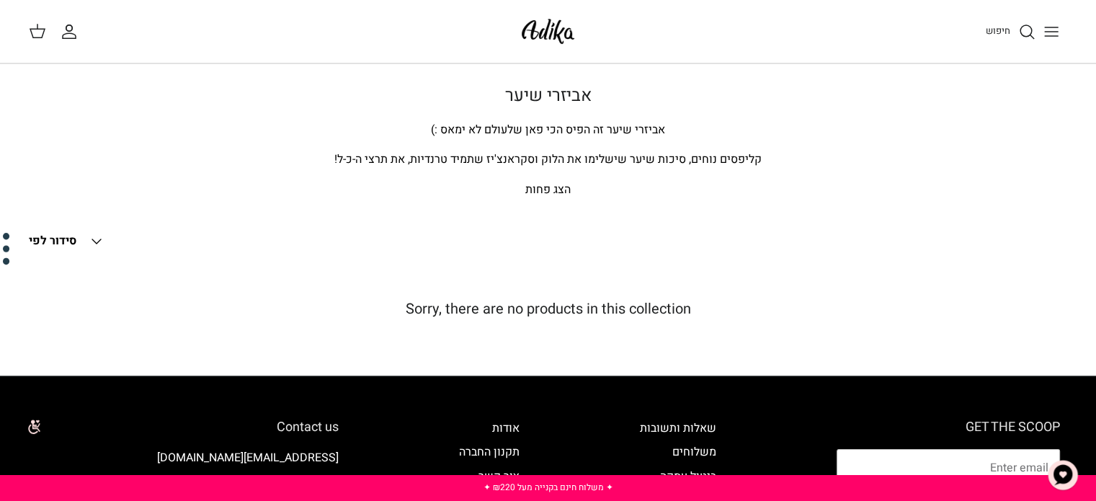 This screenshot has height=501, width=1096. What do you see at coordinates (998, 30) in the screenshot?
I see `span: חיפוש` at bounding box center [998, 30].